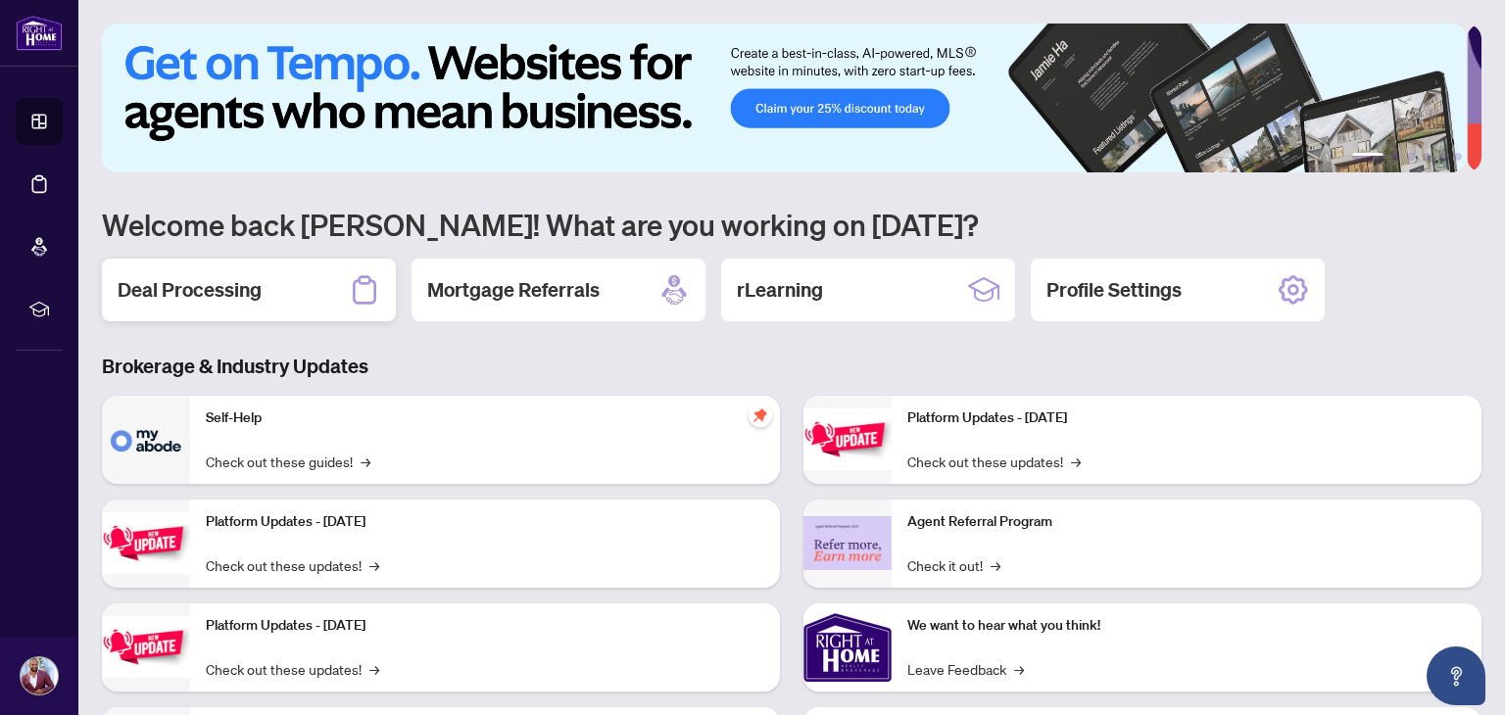 The width and height of the screenshot is (1505, 715). What do you see at coordinates (965, 669) in the screenshot?
I see `a: Leave Feedback→` at bounding box center [965, 669].